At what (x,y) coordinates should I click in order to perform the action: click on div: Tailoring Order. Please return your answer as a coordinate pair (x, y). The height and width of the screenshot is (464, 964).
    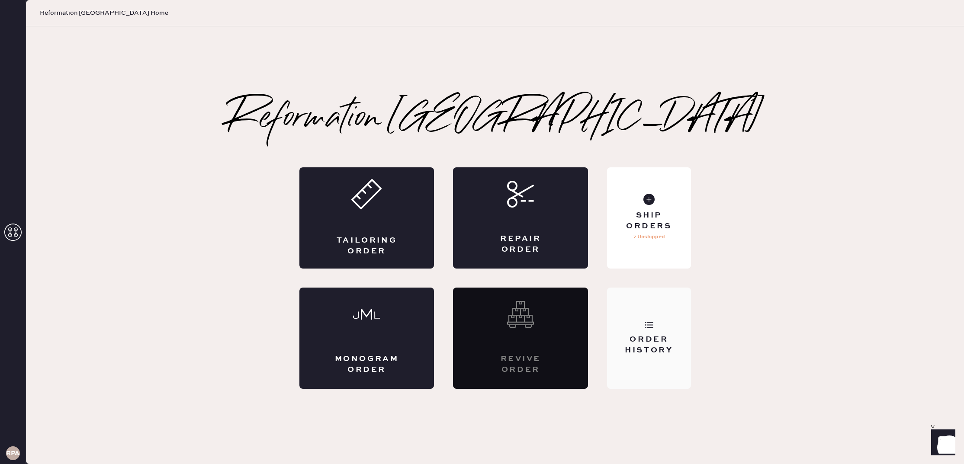
    Looking at the image, I should click on (367, 246).